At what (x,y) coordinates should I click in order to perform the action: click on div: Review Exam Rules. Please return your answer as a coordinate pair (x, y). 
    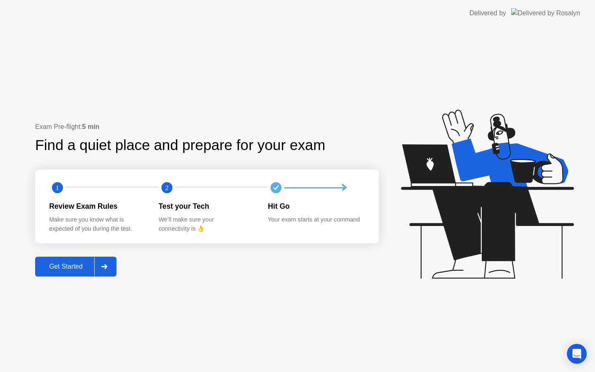
    Looking at the image, I should click on (97, 206).